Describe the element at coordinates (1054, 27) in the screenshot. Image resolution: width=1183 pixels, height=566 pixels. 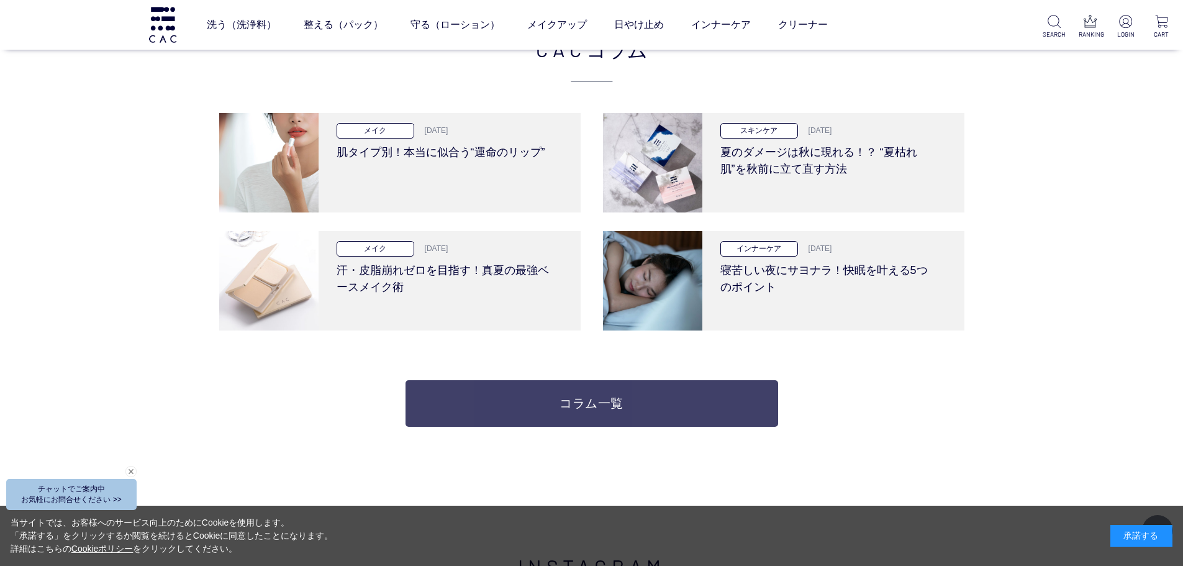
I see `a: SEARCH` at that location.